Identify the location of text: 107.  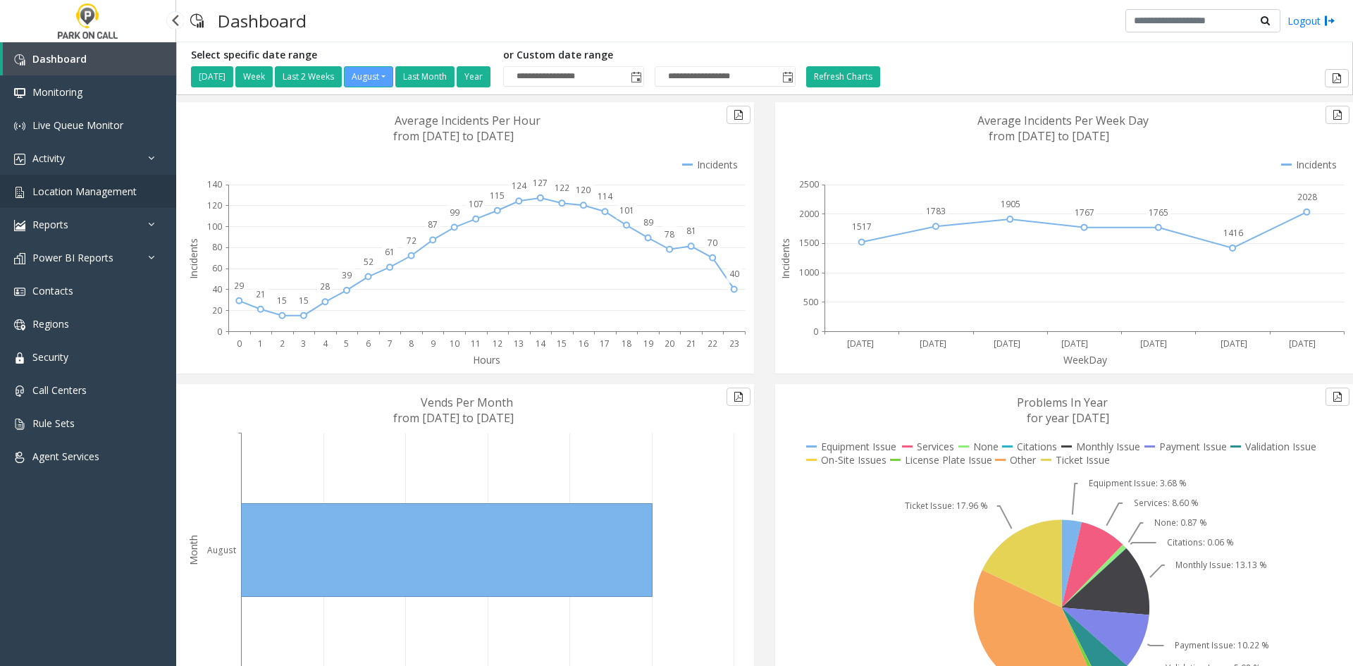
(476, 204).